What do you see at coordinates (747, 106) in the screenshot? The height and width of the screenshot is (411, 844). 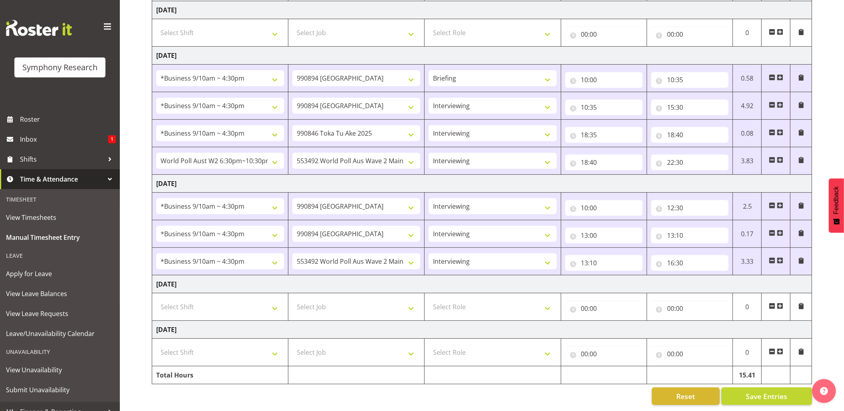 I see `td: 4.92` at bounding box center [747, 106].